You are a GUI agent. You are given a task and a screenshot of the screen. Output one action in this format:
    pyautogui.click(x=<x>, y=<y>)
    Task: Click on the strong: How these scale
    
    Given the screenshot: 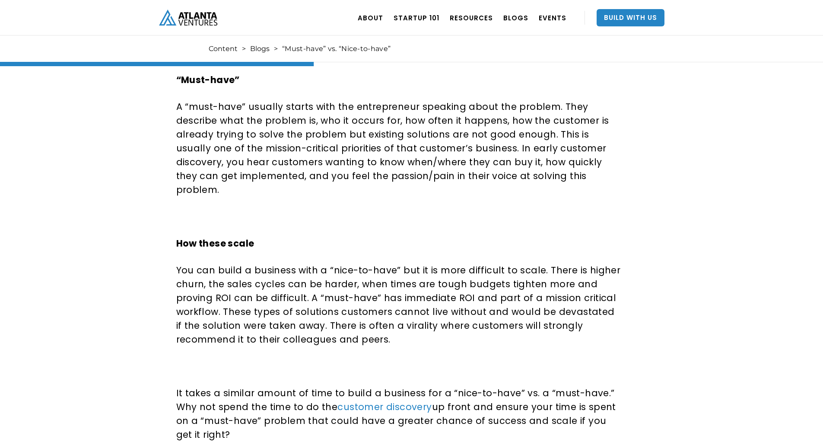 What is the action you would take?
    pyautogui.click(x=215, y=243)
    